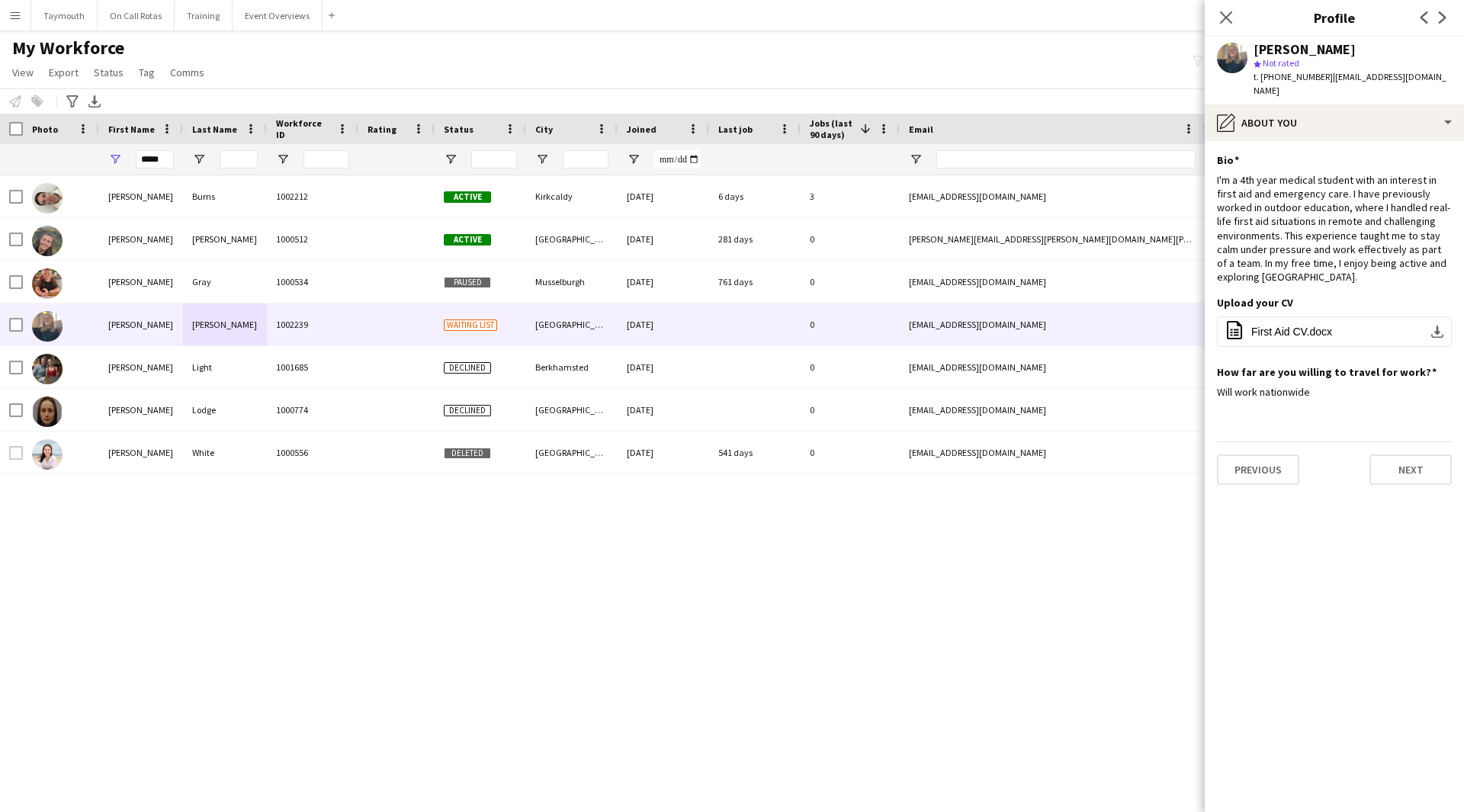  I want to click on span: Deleted, so click(468, 453).